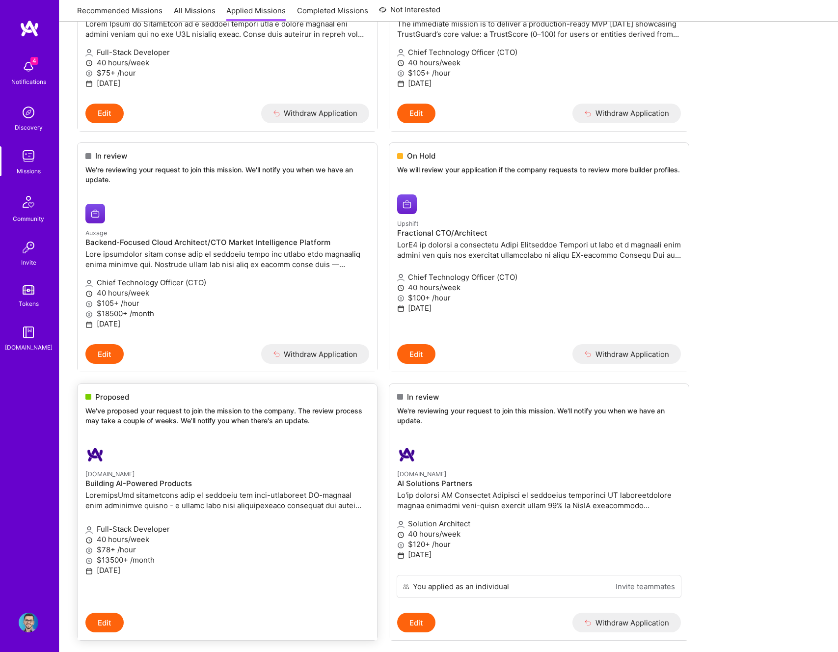  What do you see at coordinates (28, 290) in the screenshot?
I see `img: tokens` at bounding box center [28, 290].